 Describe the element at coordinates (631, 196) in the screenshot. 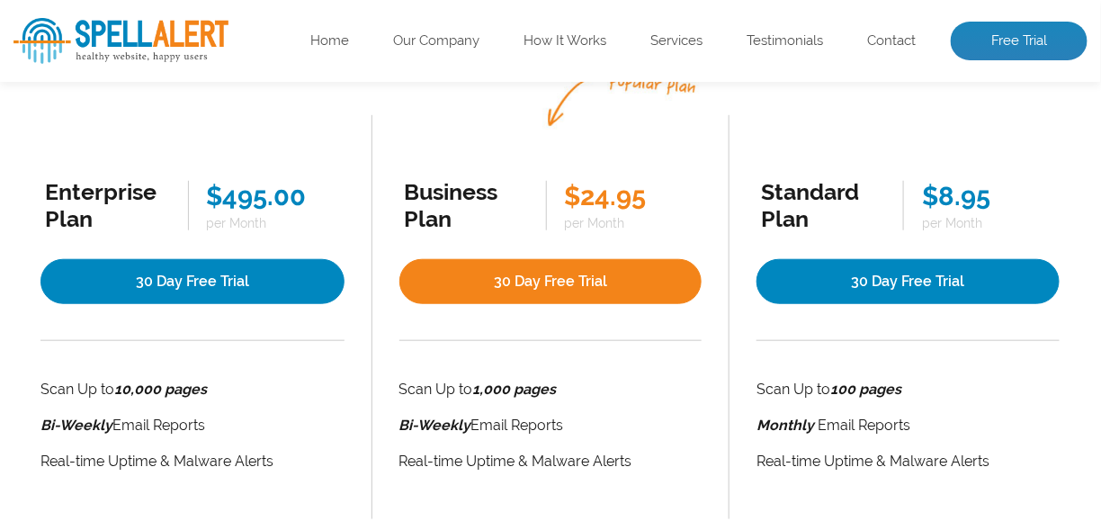

I see `div: $24.95` at that location.